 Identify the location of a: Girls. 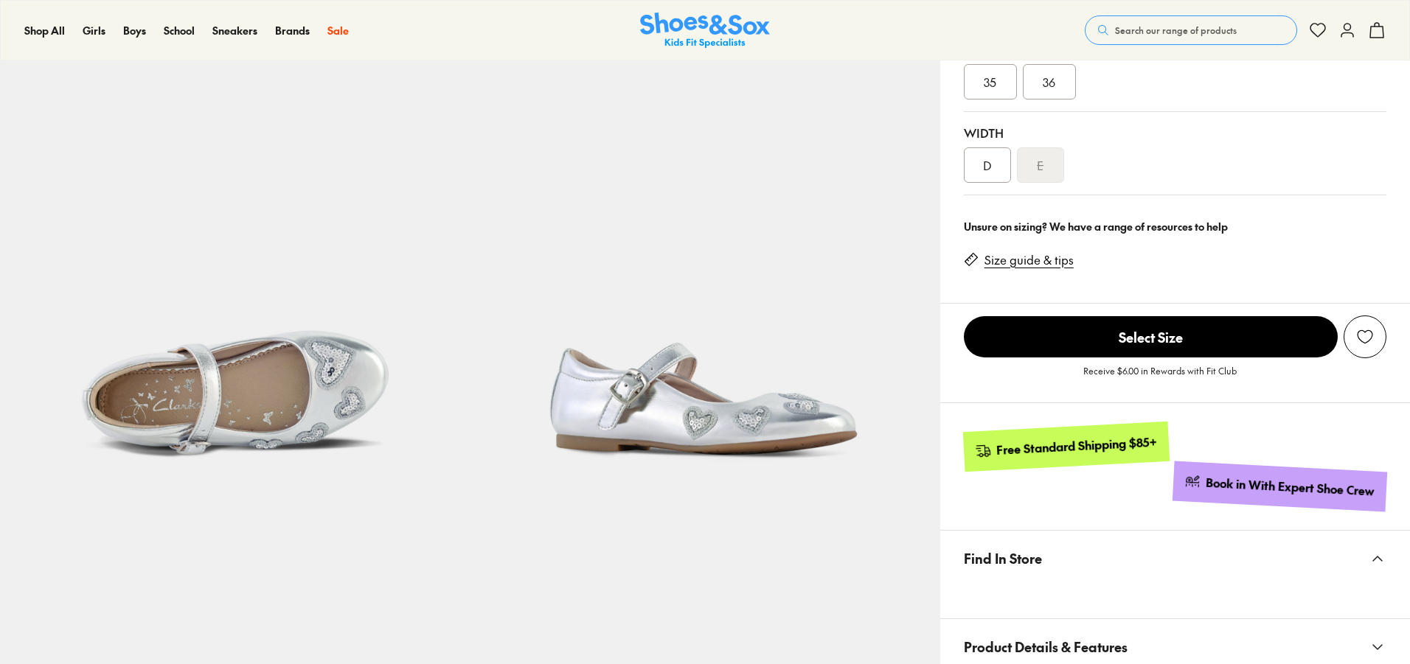
(94, 30).